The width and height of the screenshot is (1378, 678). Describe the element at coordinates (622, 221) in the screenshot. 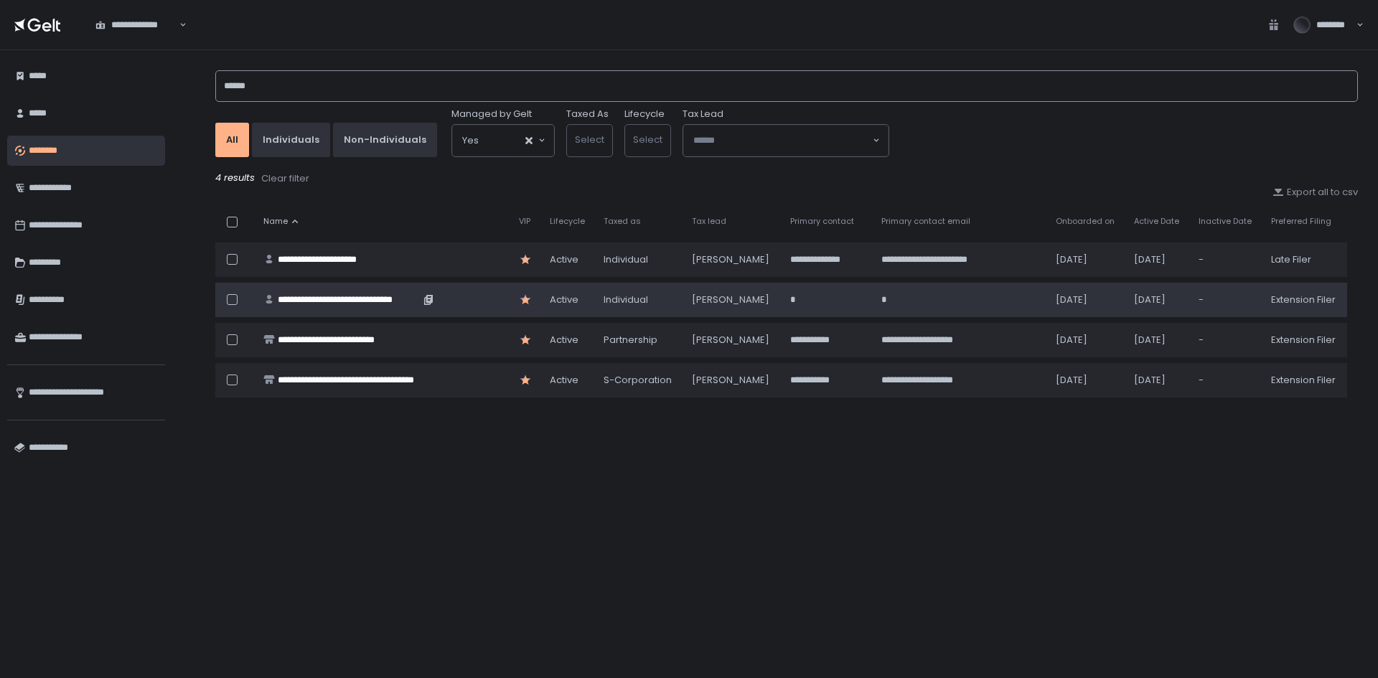

I see `span: Taxed as` at that location.